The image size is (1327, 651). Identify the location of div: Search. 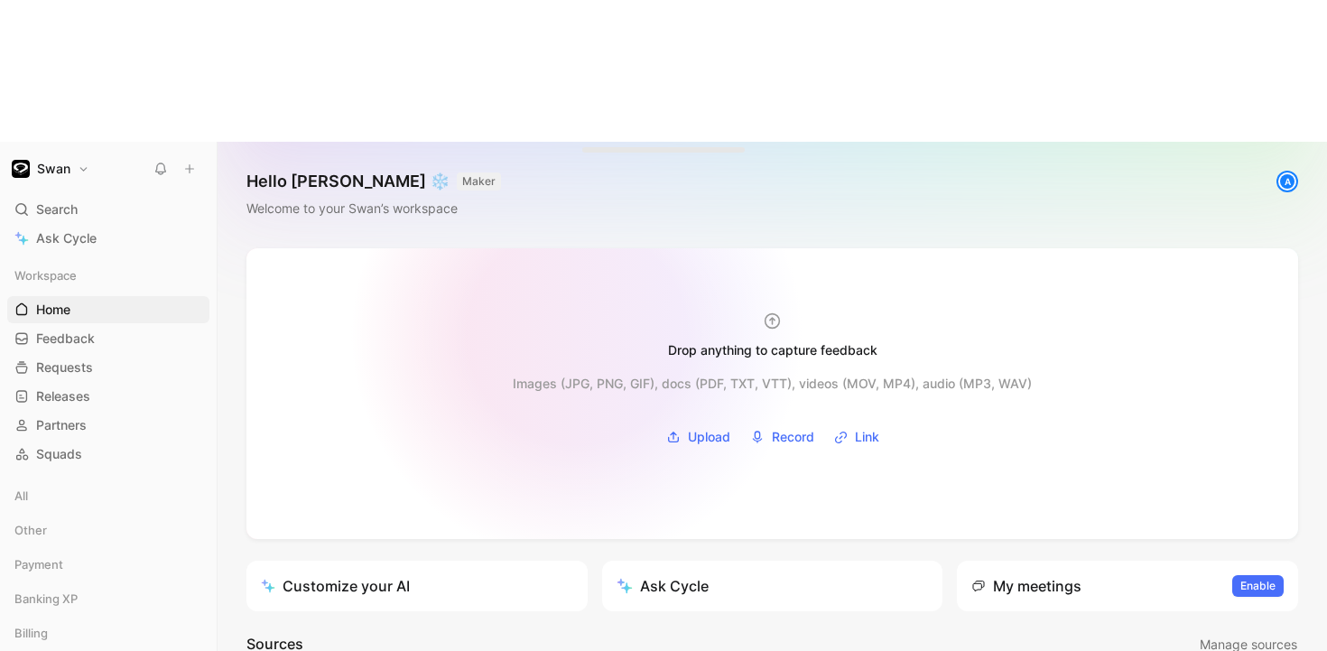
(108, 209).